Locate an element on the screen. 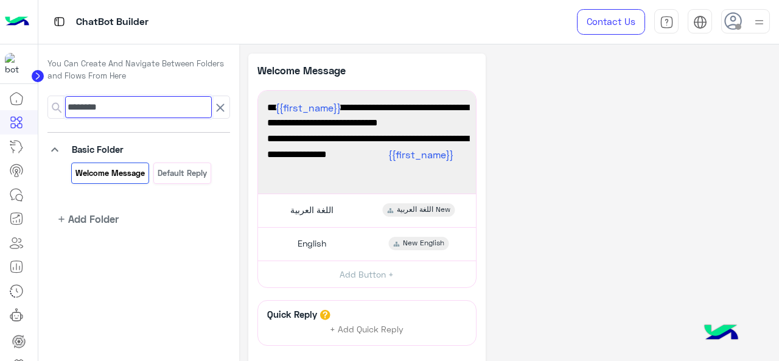 This screenshot has width=779, height=361. p: ChatBot Builder is located at coordinates (112, 22).